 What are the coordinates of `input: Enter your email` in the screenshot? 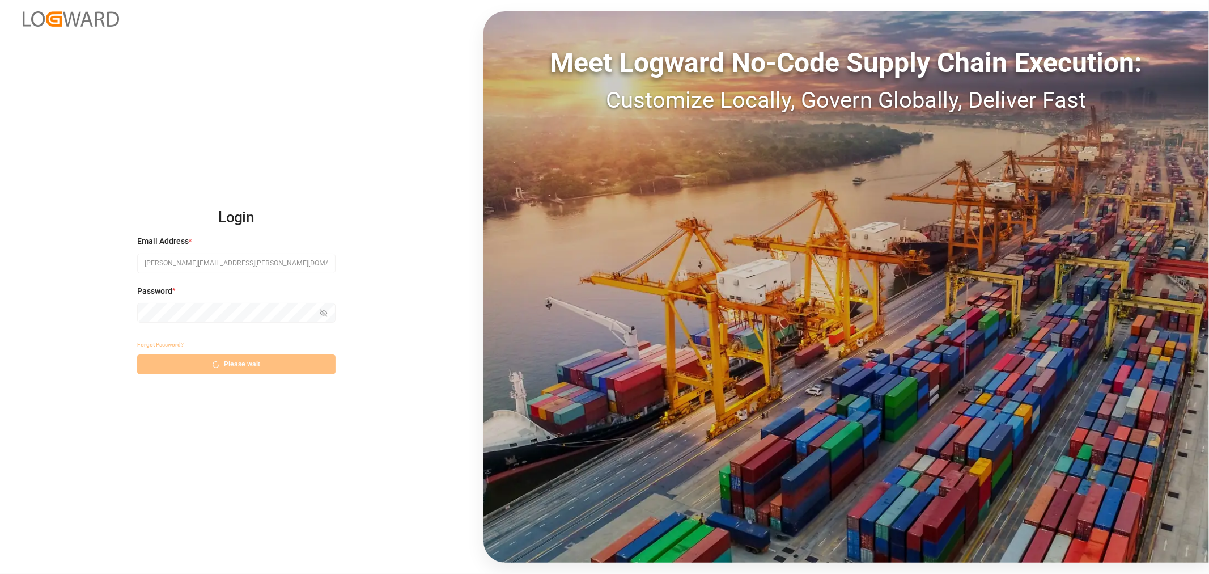 It's located at (236, 263).